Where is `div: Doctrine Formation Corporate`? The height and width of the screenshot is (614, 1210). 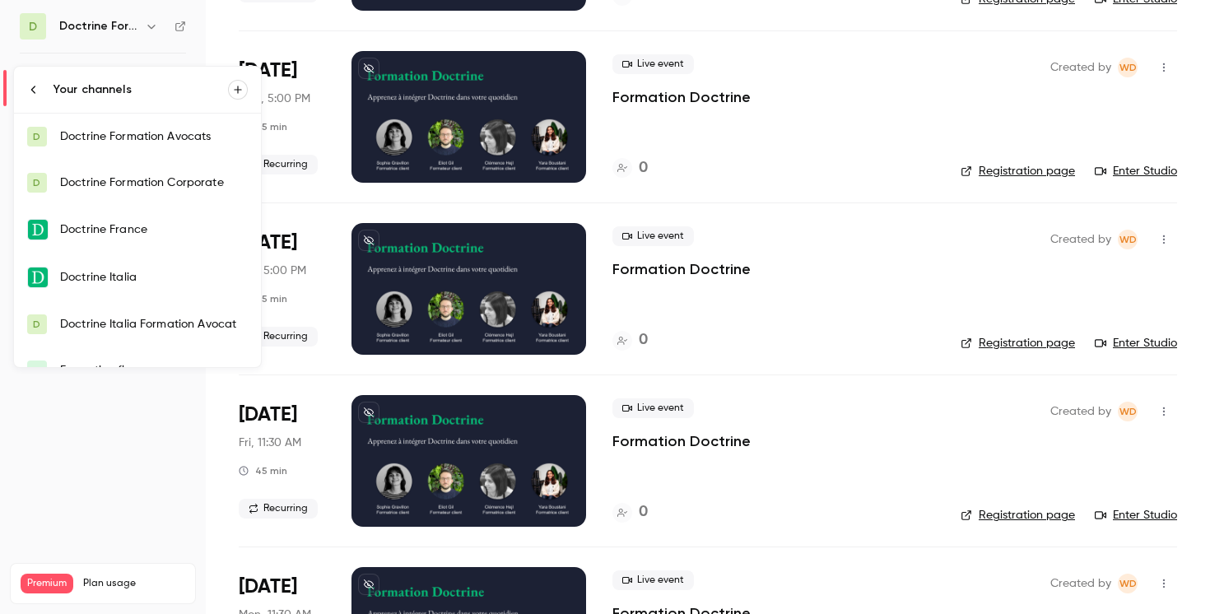
div: Doctrine Formation Corporate is located at coordinates (154, 183).